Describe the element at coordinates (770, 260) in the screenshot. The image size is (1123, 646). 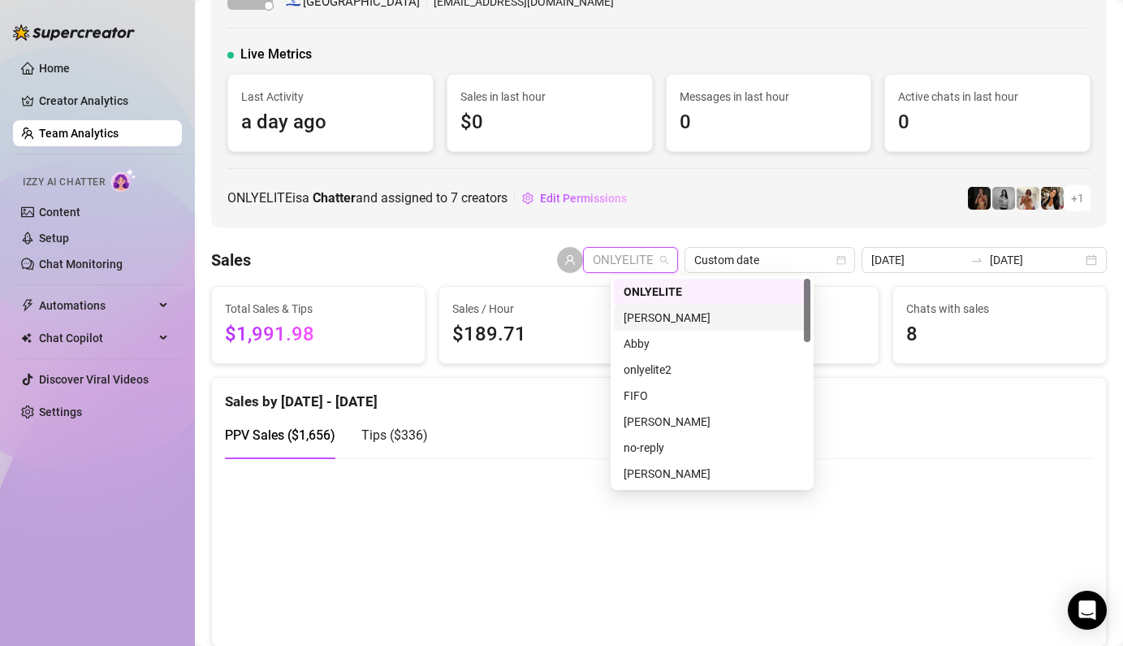
I see `span: Custom date` at that location.